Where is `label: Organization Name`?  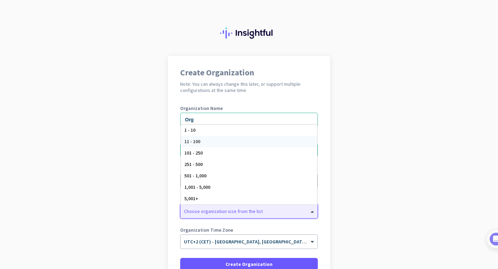 label: Organization Name is located at coordinates (249, 108).